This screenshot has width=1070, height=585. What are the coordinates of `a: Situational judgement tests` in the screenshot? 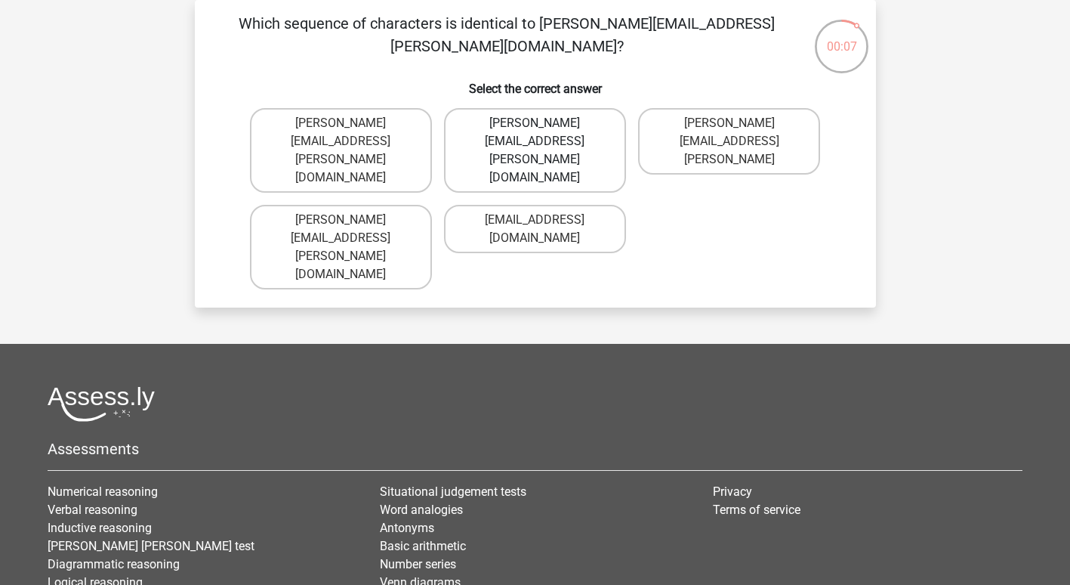 It's located at (453, 491).